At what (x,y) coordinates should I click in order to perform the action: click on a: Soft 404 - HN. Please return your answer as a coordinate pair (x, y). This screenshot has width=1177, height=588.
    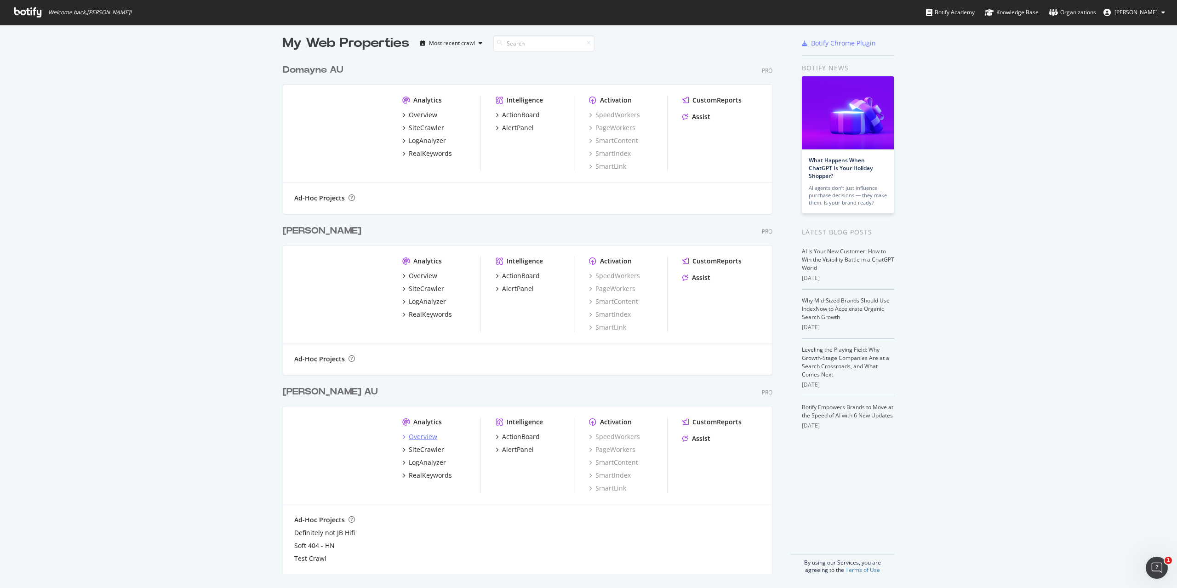
    Looking at the image, I should click on (315, 546).